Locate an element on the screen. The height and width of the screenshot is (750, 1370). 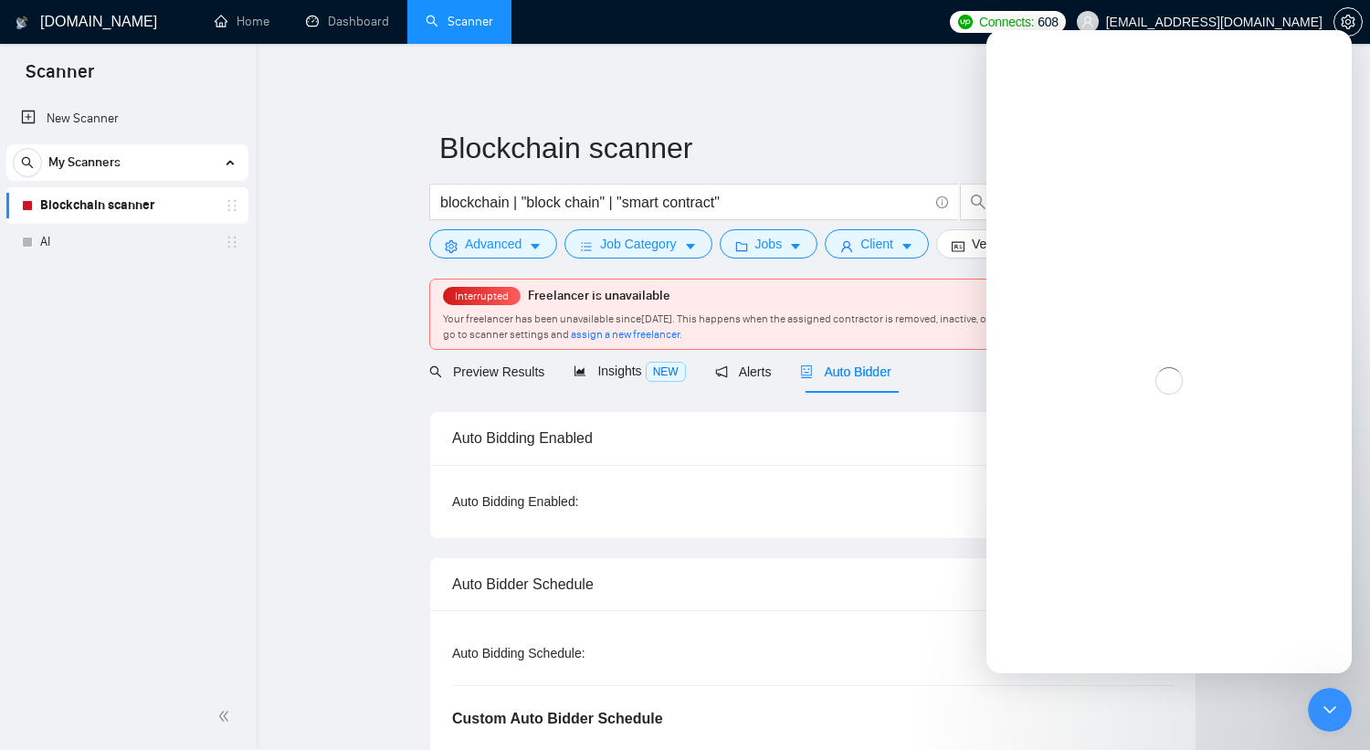
img: logo is located at coordinates (22, 23).